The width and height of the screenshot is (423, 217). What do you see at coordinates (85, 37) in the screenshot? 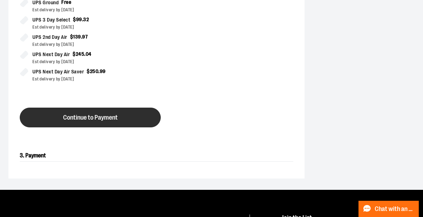
I see `span: 97` at bounding box center [85, 37].